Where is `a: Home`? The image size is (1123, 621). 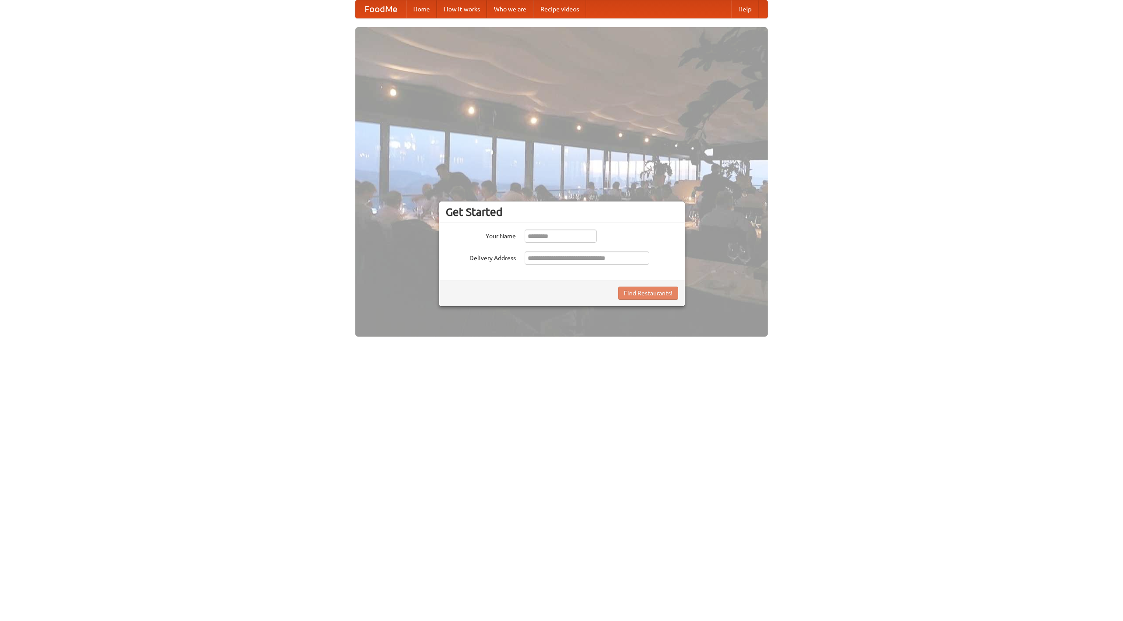 a: Home is located at coordinates (421, 9).